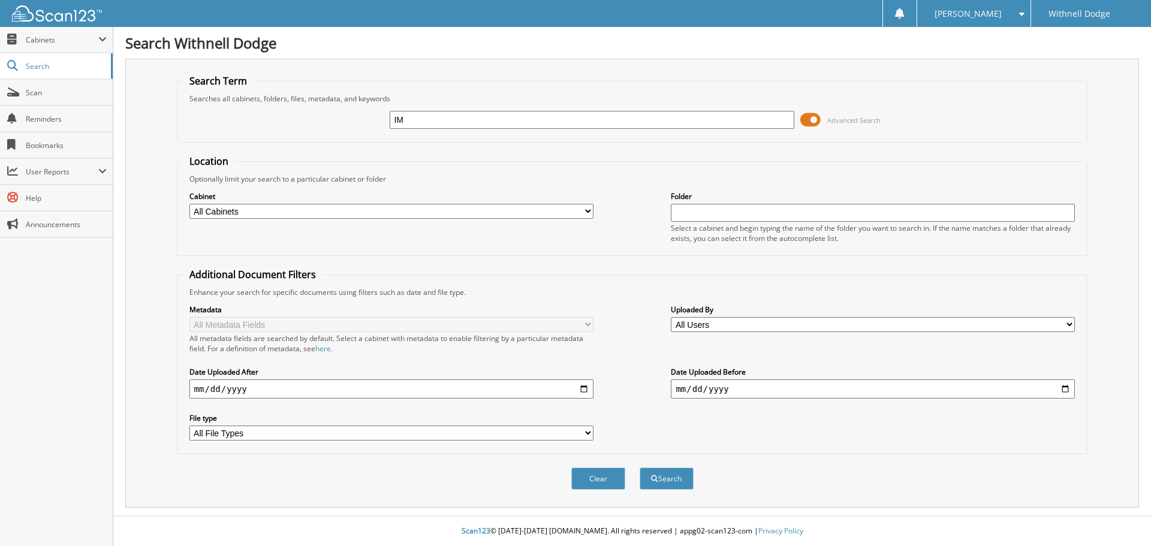  I want to click on legend: Location, so click(209, 161).